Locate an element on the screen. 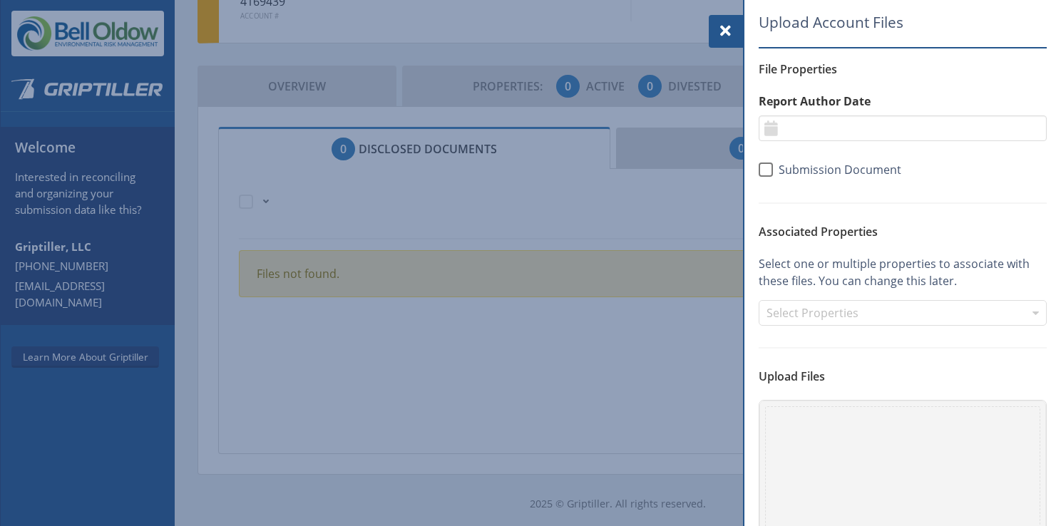 The width and height of the screenshot is (1061, 526). h6: File Properties is located at coordinates (903, 69).